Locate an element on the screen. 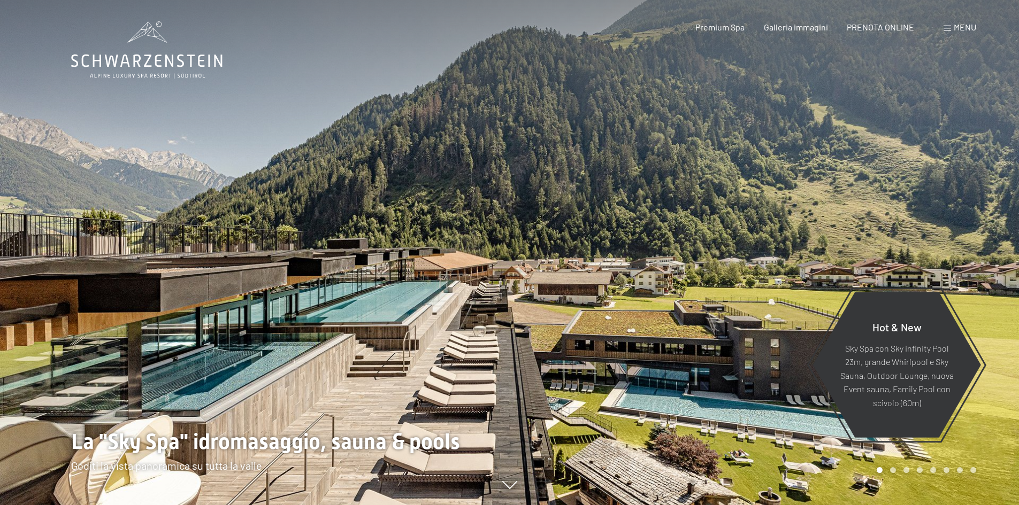 Image resolution: width=1019 pixels, height=505 pixels. div: Carousel Page 3 is located at coordinates (906, 470).